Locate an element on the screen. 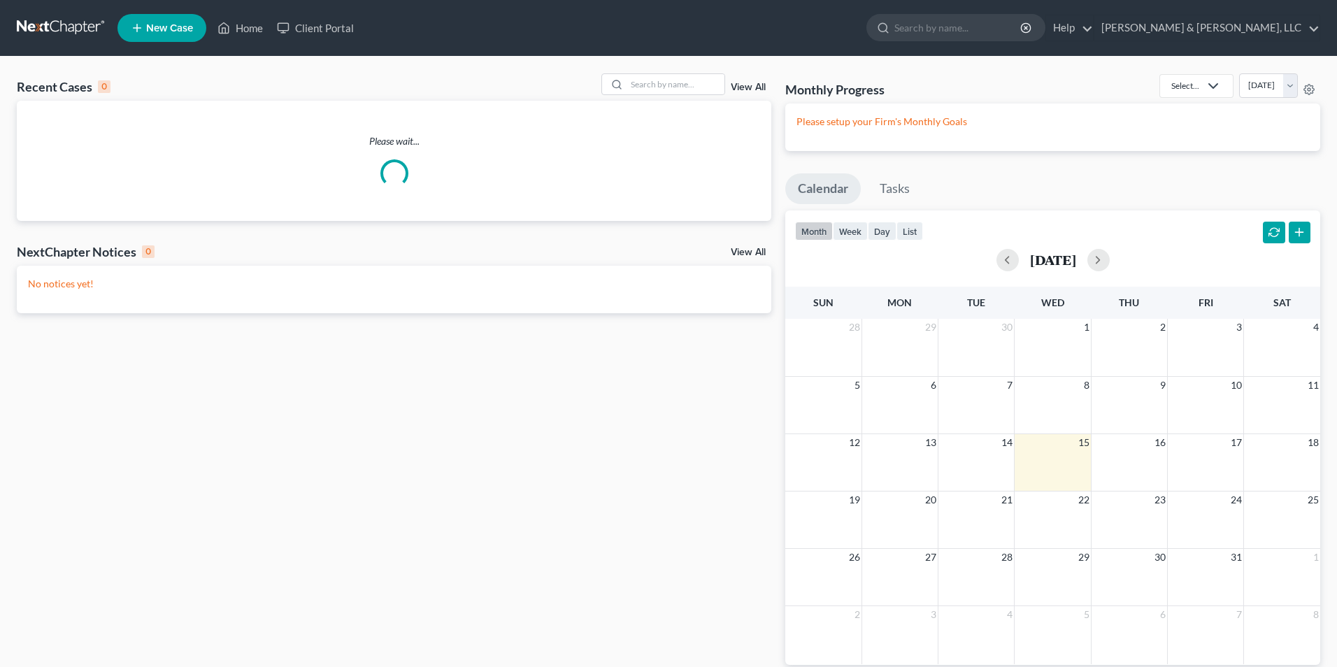  span: 14 is located at coordinates (1007, 443).